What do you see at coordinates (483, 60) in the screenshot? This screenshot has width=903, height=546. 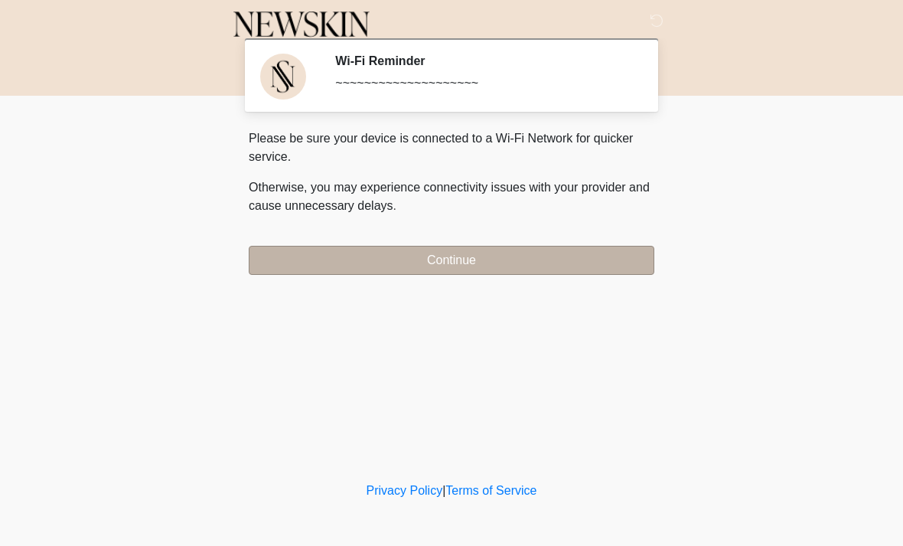 I see `h2: Wi-Fi Reminder` at bounding box center [483, 60].